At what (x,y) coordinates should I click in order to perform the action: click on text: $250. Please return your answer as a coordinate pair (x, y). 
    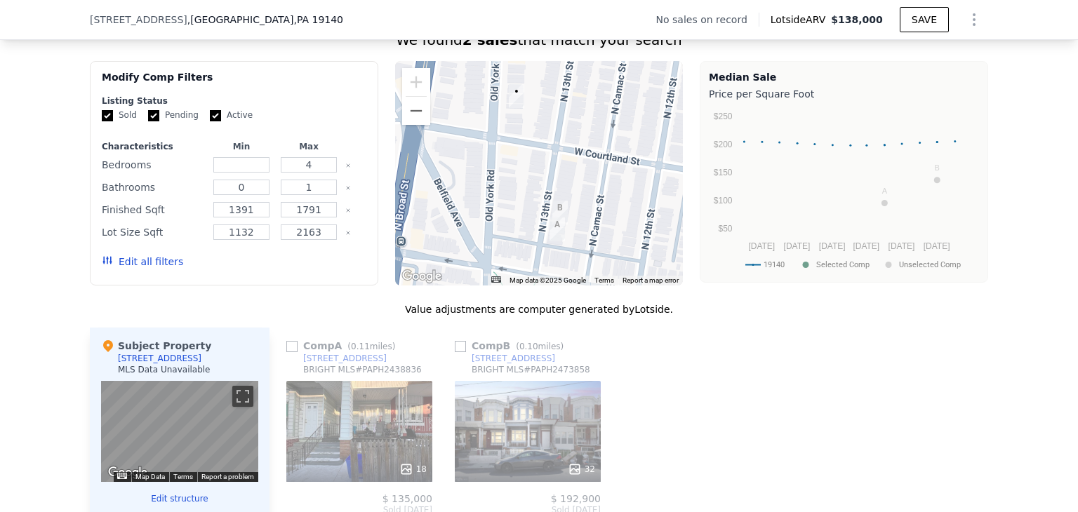
    Looking at the image, I should click on (723, 117).